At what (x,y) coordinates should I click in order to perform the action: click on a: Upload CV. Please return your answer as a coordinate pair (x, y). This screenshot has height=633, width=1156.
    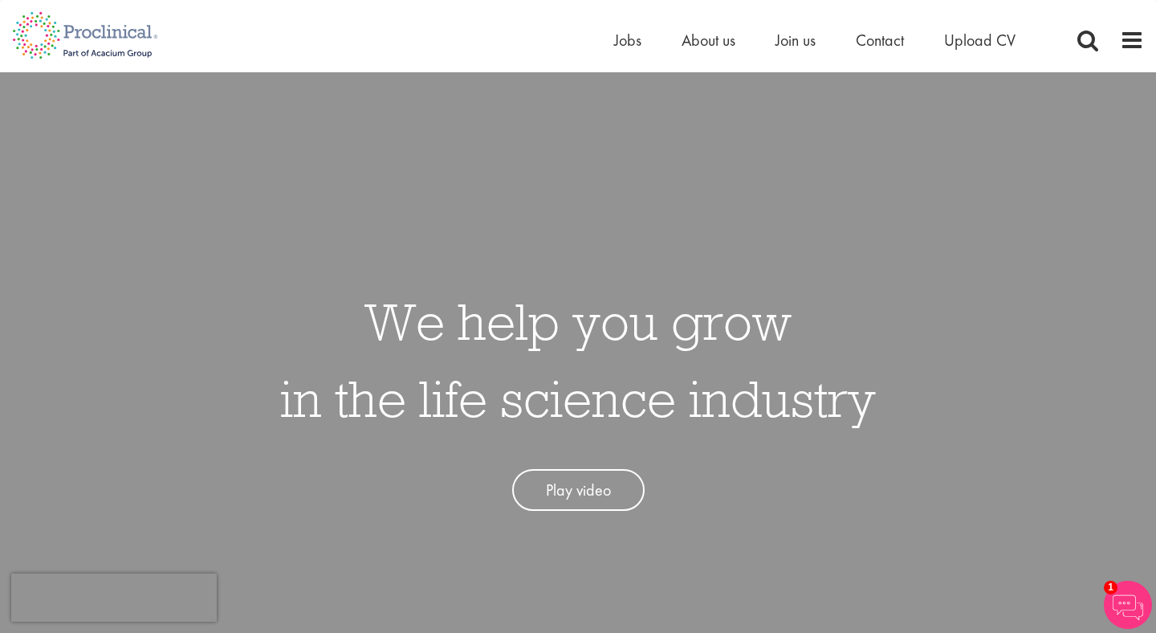
    Looking at the image, I should click on (979, 40).